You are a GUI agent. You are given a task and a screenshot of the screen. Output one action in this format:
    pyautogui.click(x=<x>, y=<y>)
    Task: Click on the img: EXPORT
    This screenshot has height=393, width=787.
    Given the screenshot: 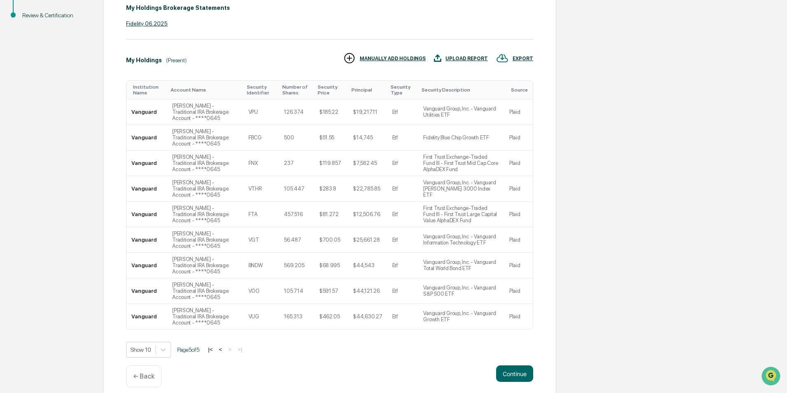 What is the action you would take?
    pyautogui.click(x=502, y=58)
    